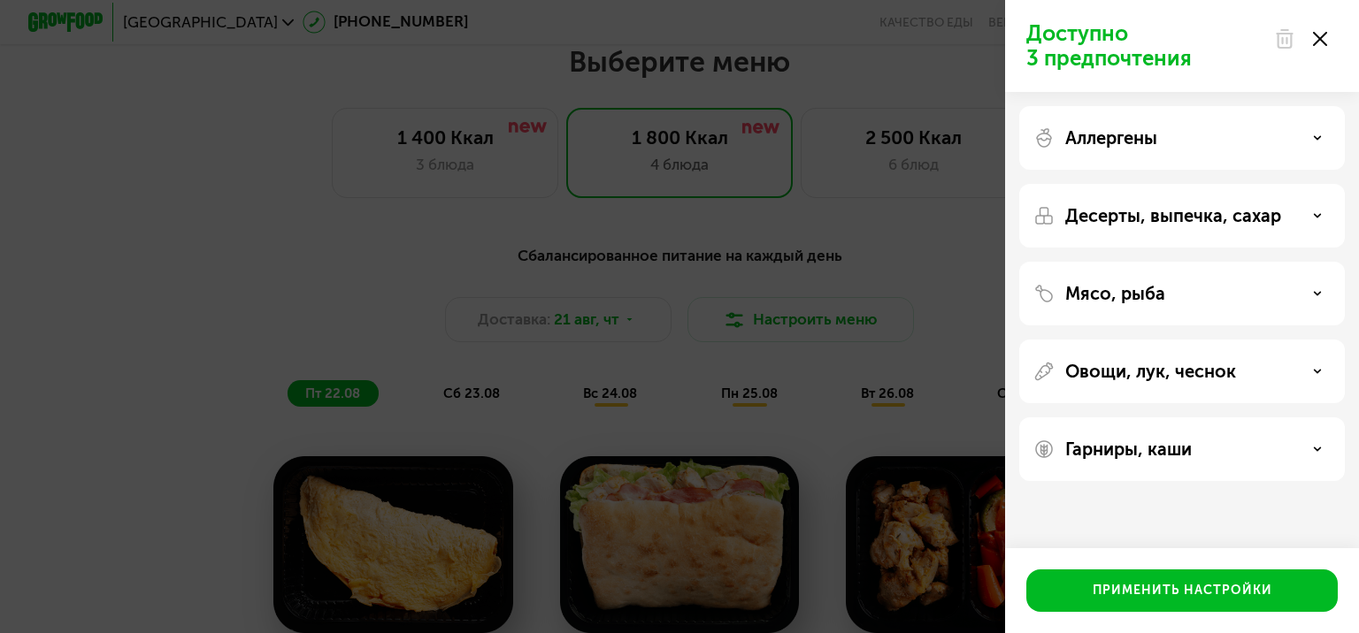  I want to click on p: Доступно 3 предпочтения, so click(1145, 46).